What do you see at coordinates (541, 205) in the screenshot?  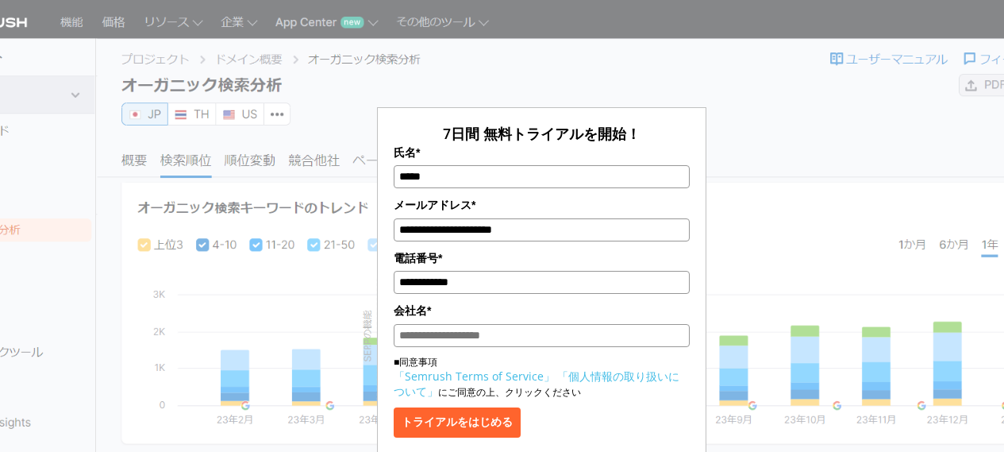 I see `label: メールアドレス*` at bounding box center [541, 205].